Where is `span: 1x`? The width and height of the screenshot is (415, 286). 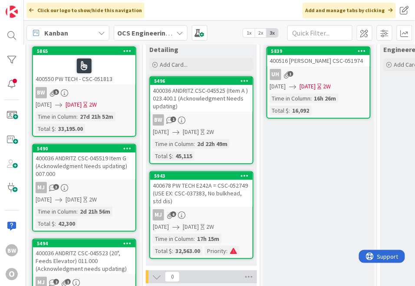
span: 1x is located at coordinates (249, 33).